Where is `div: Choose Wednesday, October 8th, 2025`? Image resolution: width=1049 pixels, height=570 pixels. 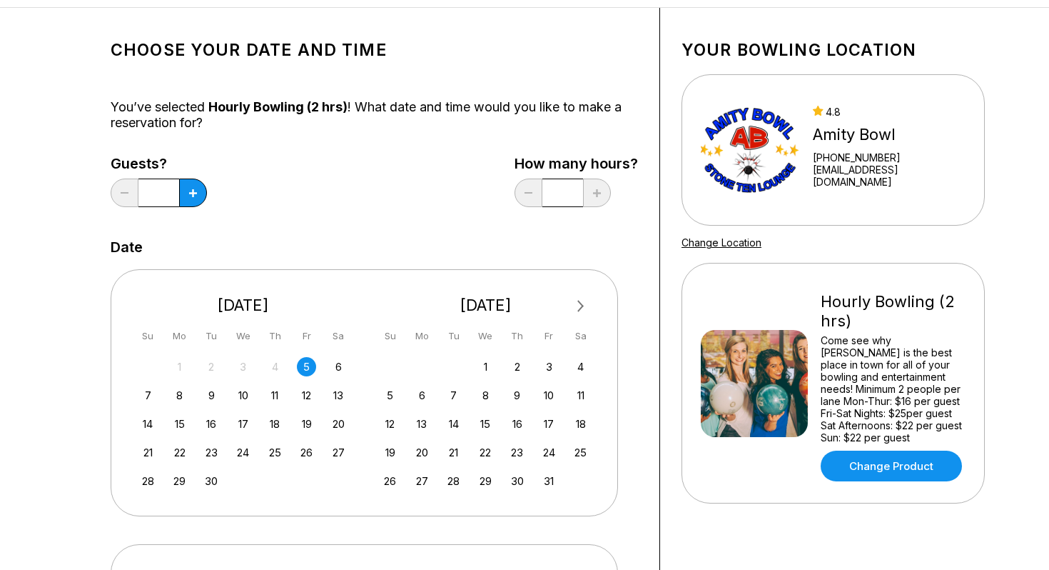 div: Choose Wednesday, October 8th, 2025 is located at coordinates (485, 395).